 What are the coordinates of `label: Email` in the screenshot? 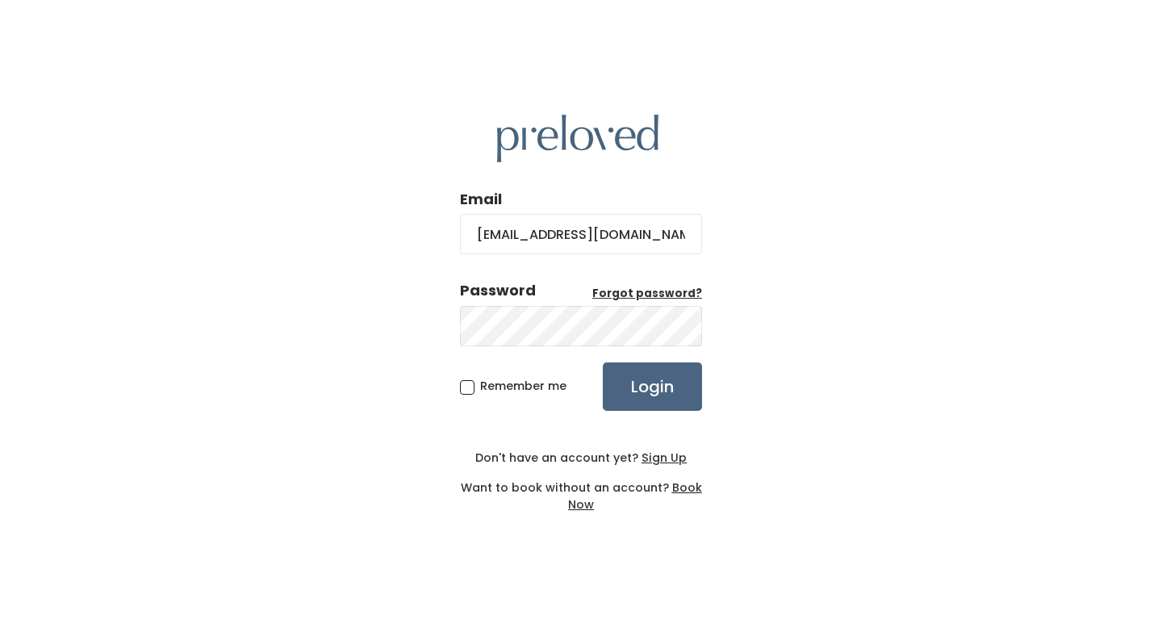 It's located at (481, 199).